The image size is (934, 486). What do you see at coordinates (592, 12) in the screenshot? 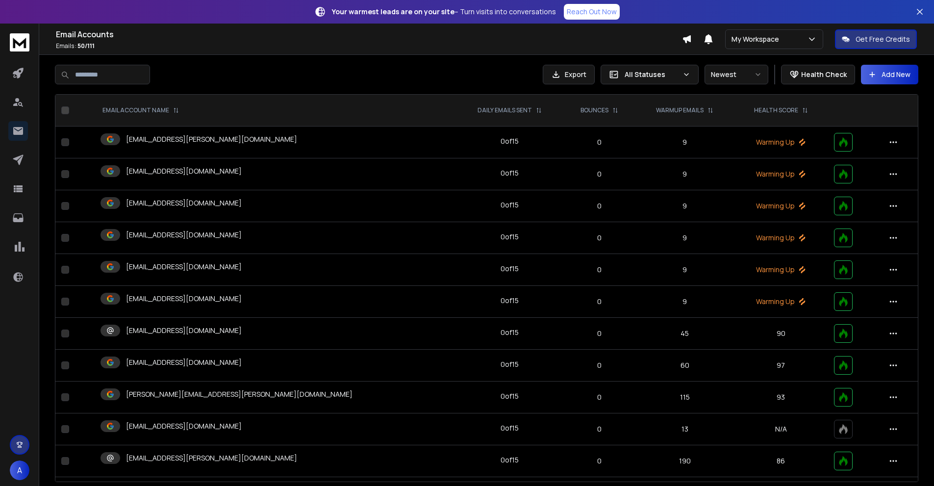
I see `a: Reach Out Now` at bounding box center [592, 12].